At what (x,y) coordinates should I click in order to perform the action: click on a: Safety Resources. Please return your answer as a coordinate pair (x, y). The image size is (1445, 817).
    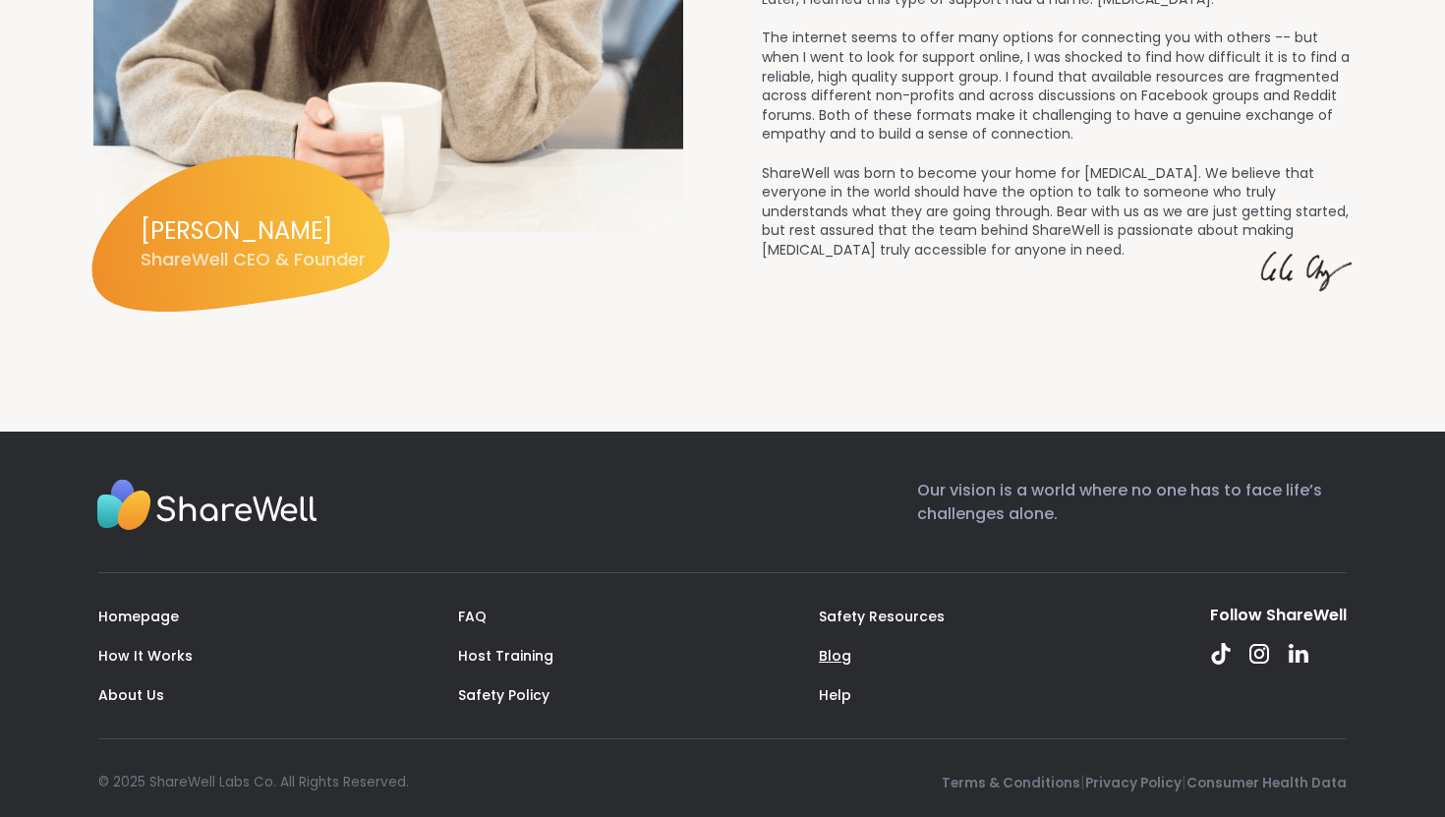
    Looking at the image, I should click on (882, 616).